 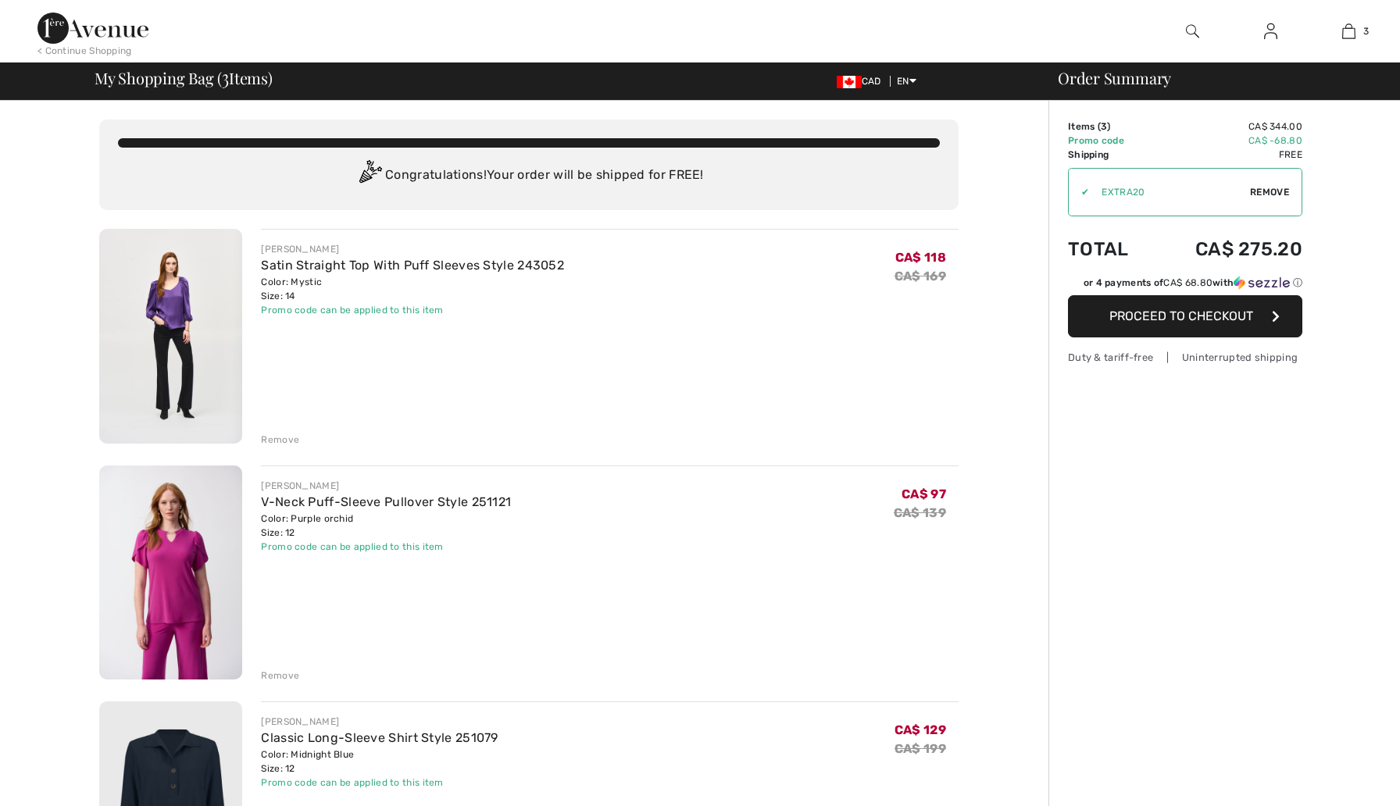 I want to click on div: Color: Midnight Blue Size: 12, so click(x=379, y=762).